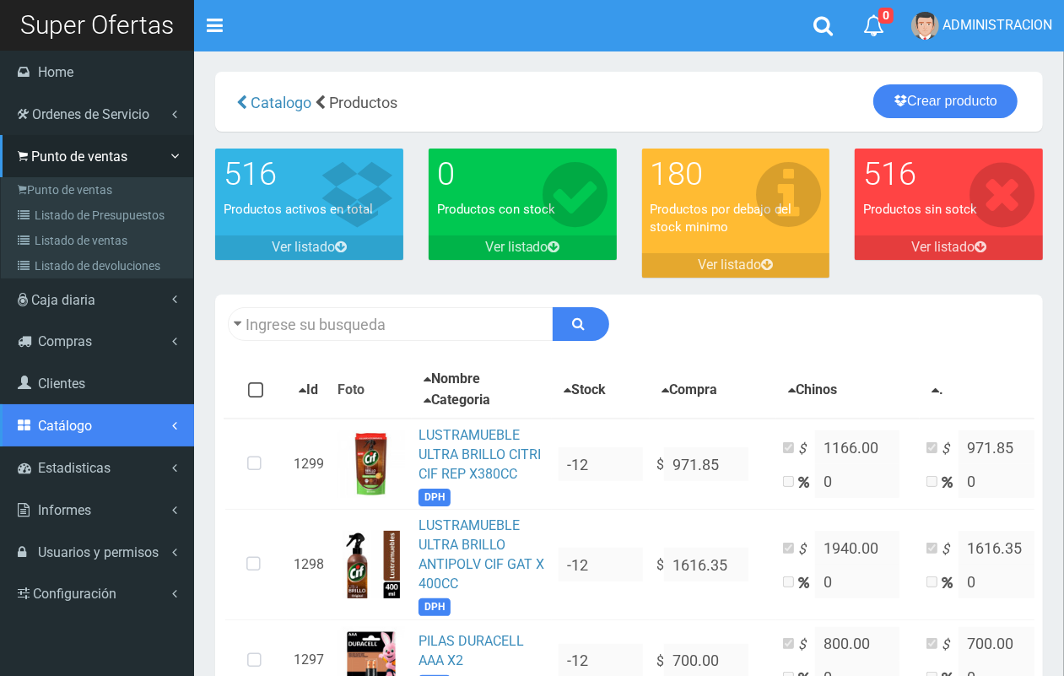 This screenshot has width=1064, height=676. Describe the element at coordinates (99, 266) in the screenshot. I see `a: Listado de devoluciones` at that location.